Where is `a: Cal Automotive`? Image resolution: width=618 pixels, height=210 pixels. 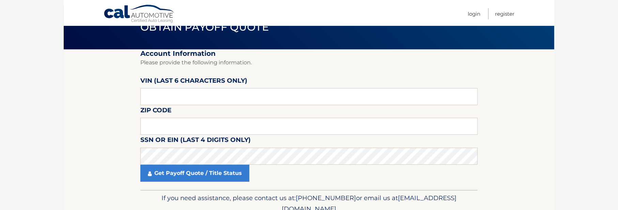
a: Cal Automotive is located at coordinates (139, 14).